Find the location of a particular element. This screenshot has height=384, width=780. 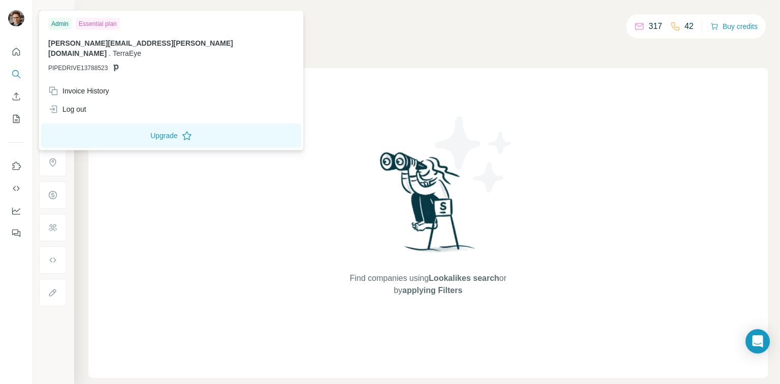

button: Upgrade is located at coordinates (171, 136).